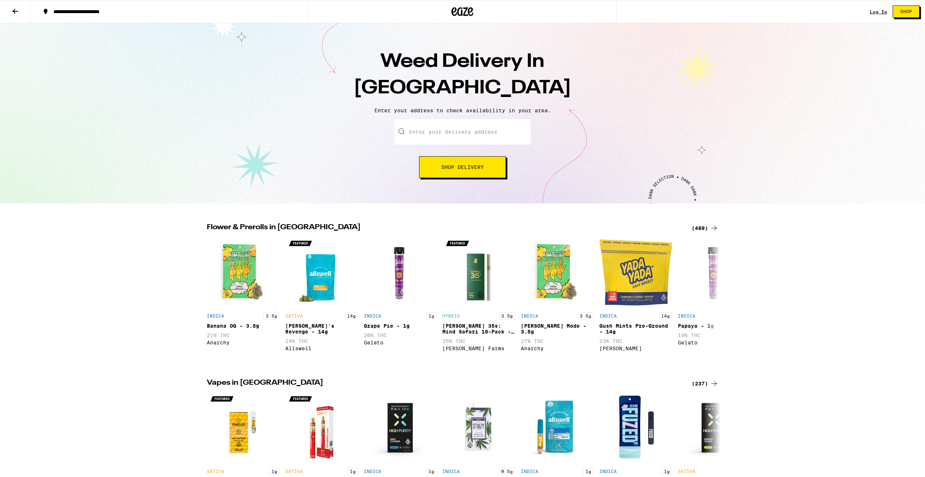  What do you see at coordinates (479, 341) in the screenshot?
I see `p: 25% THC` at bounding box center [479, 341].